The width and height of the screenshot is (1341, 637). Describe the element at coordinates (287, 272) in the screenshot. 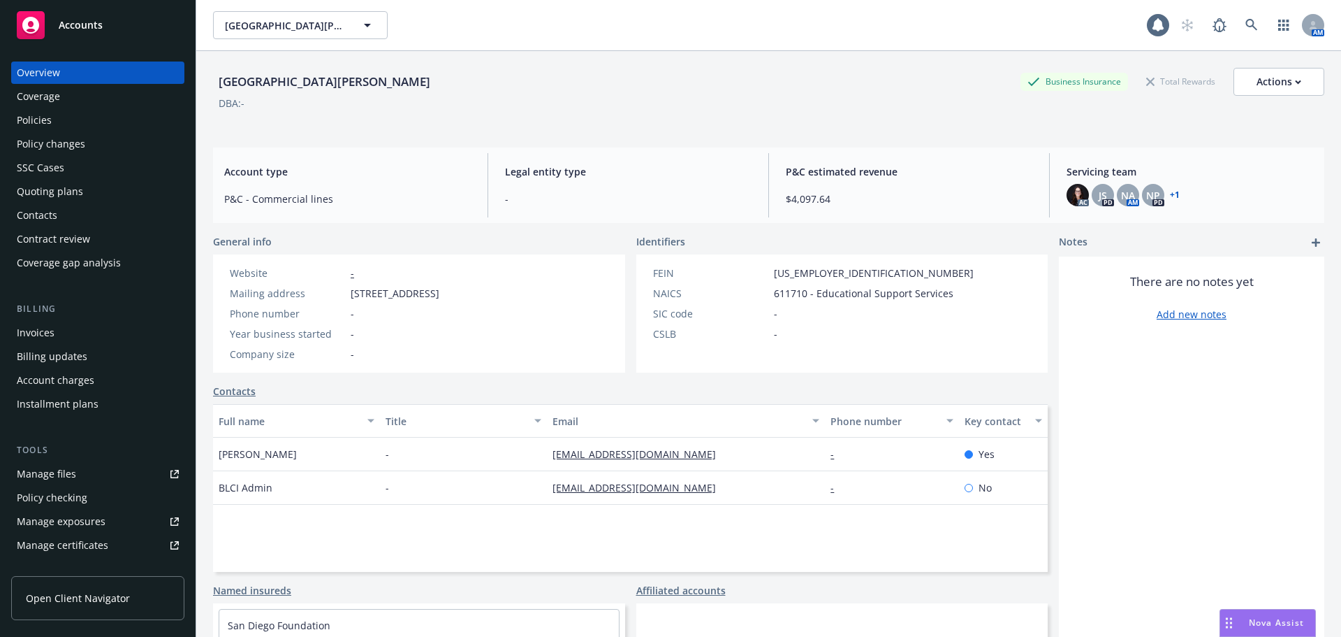

I see `div: Website` at that location.